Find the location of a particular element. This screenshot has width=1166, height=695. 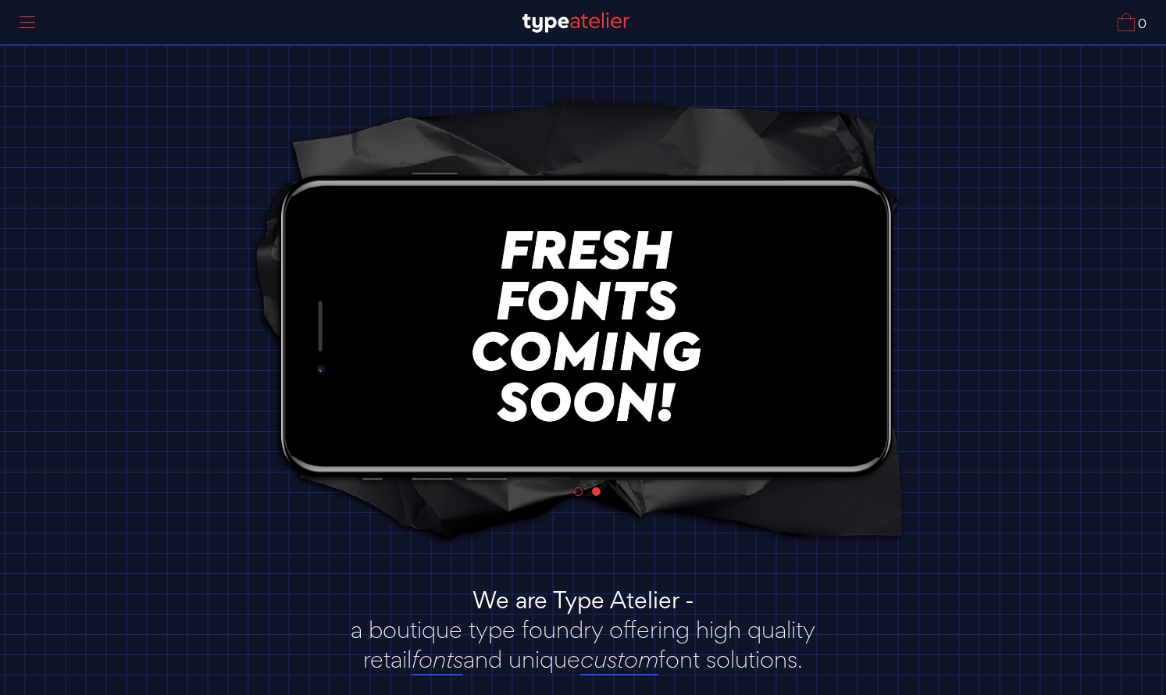

a: 0 is located at coordinates (1131, 22).